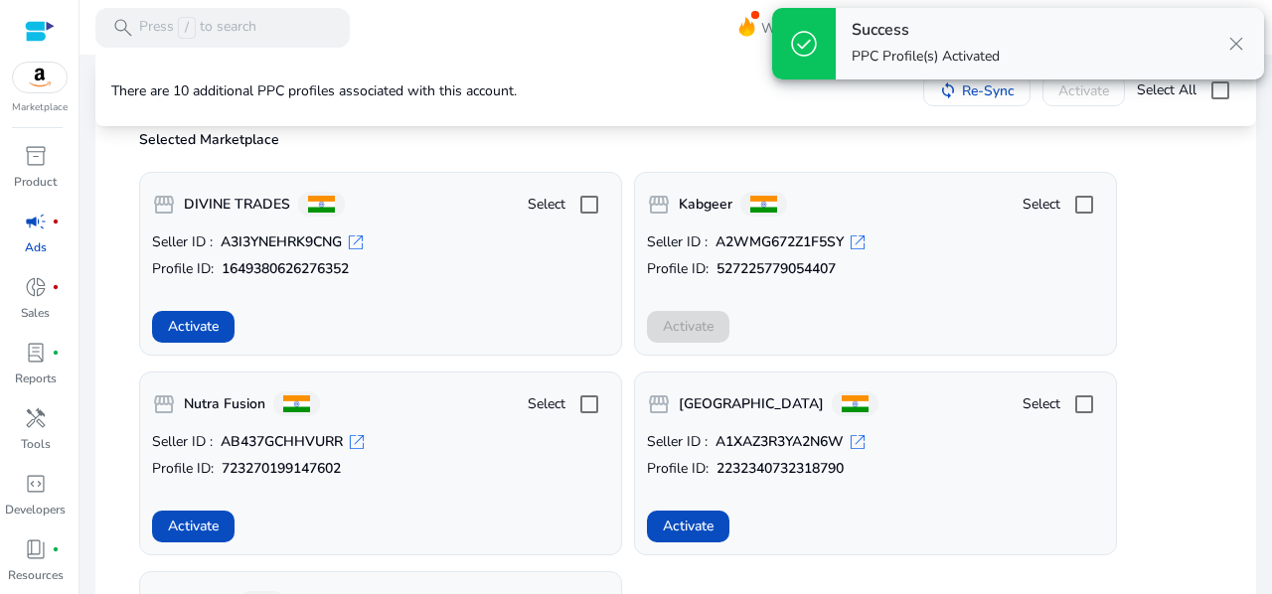 The image size is (1272, 594). Describe the element at coordinates (779, 242) in the screenshot. I see `b: A2WMG672Z1F5SY` at that location.